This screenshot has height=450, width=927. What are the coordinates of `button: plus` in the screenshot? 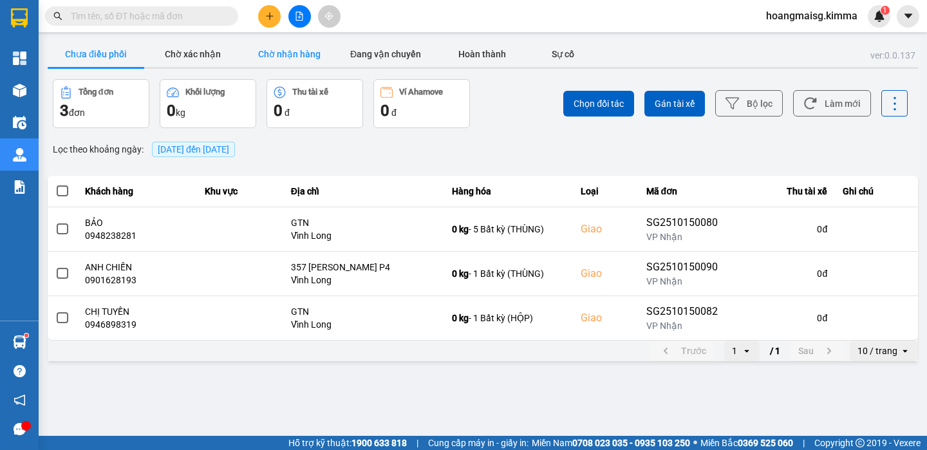 It's located at (269, 16).